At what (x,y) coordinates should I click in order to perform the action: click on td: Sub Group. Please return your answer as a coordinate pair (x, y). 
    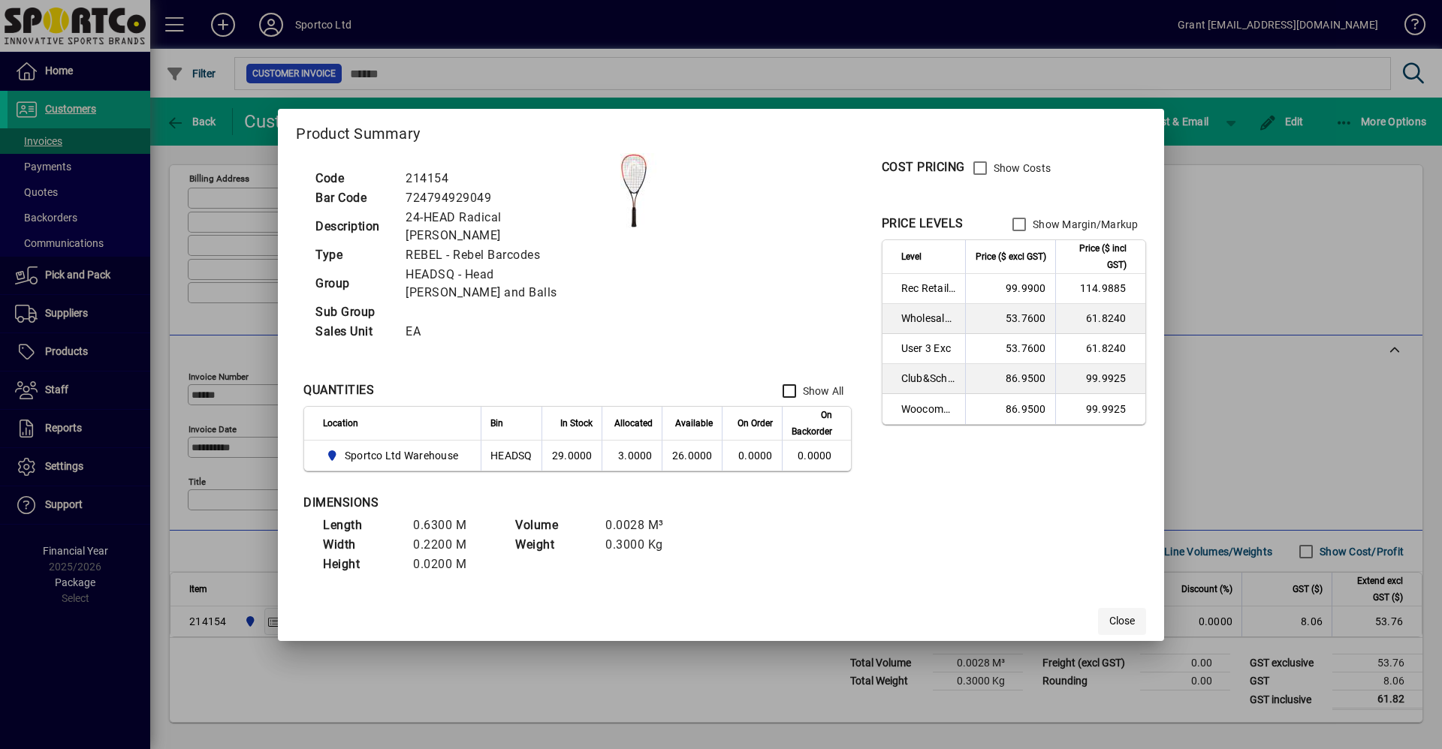
    Looking at the image, I should click on (353, 312).